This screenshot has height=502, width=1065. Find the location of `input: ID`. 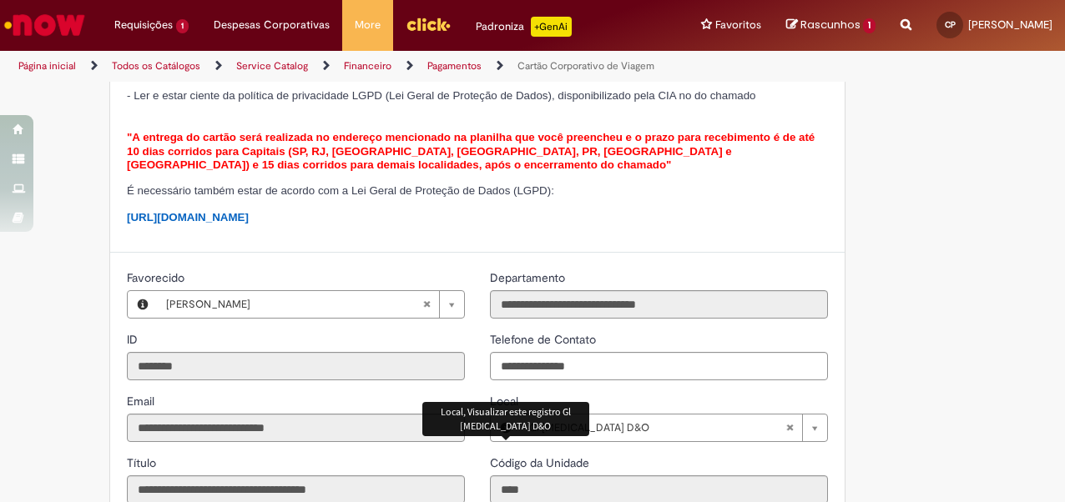

input: ID is located at coordinates (295, 366).